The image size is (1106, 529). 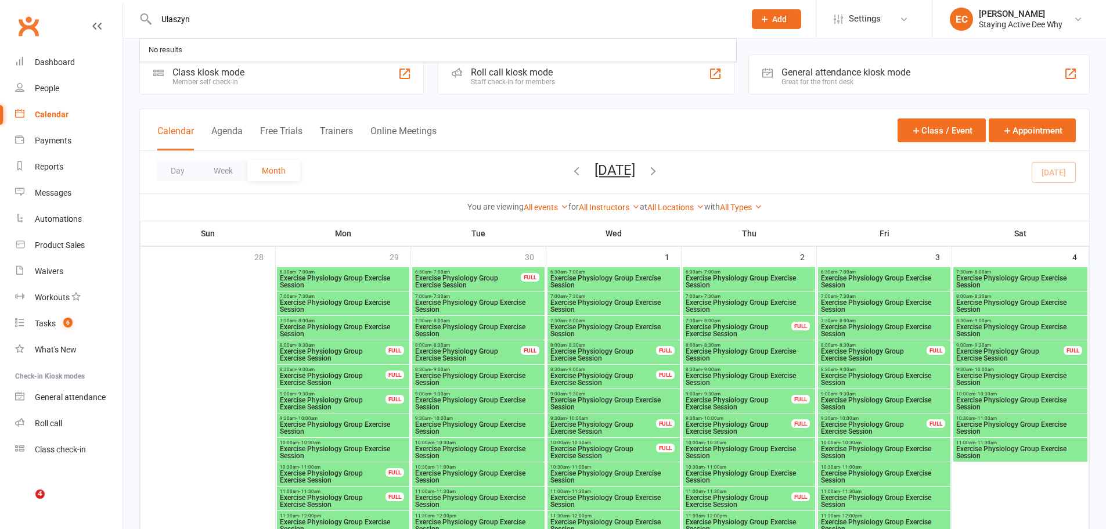 What do you see at coordinates (265, 256) in the screenshot?
I see `div: 28` at bounding box center [265, 256].